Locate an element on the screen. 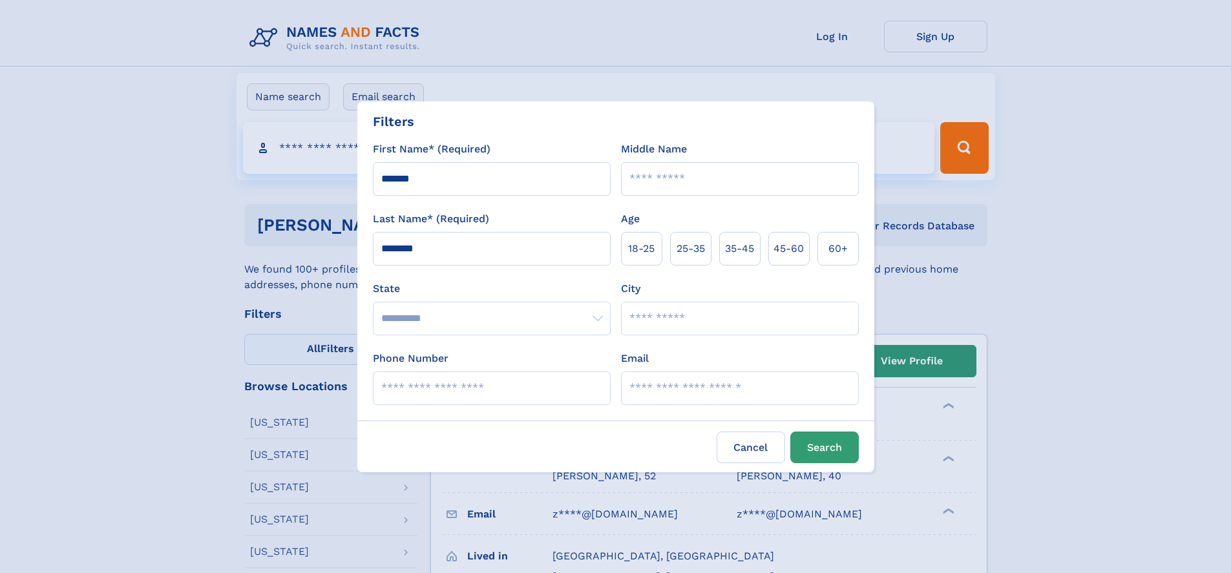  label: State is located at coordinates (492, 289).